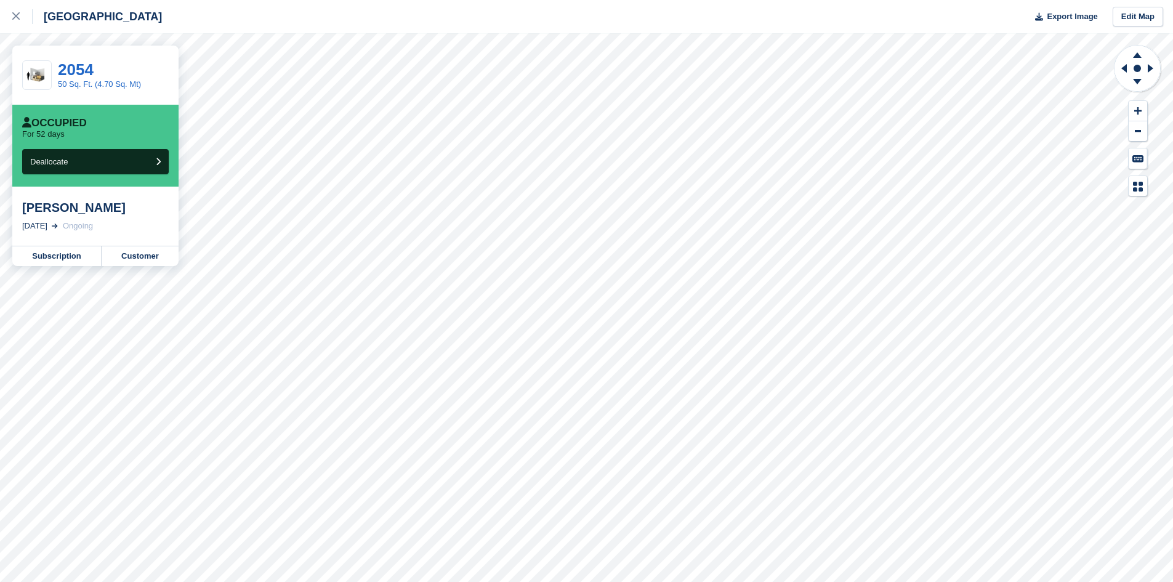  Describe the element at coordinates (49, 161) in the screenshot. I see `span: Deallocate` at that location.